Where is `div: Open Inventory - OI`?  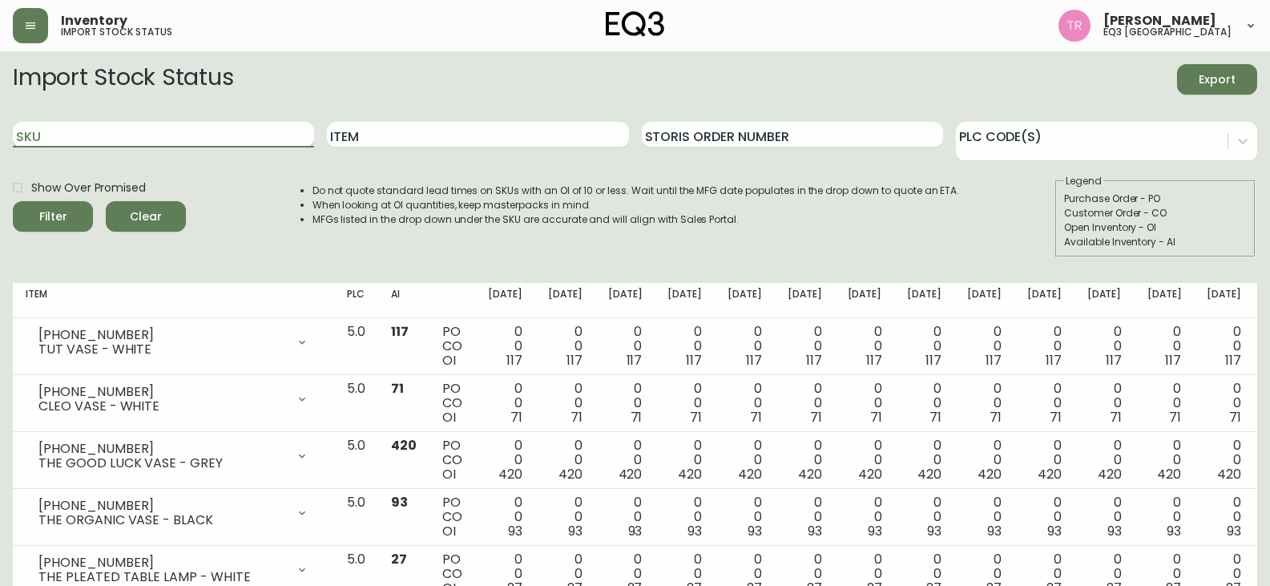
div: Open Inventory - OI is located at coordinates (1155, 228).